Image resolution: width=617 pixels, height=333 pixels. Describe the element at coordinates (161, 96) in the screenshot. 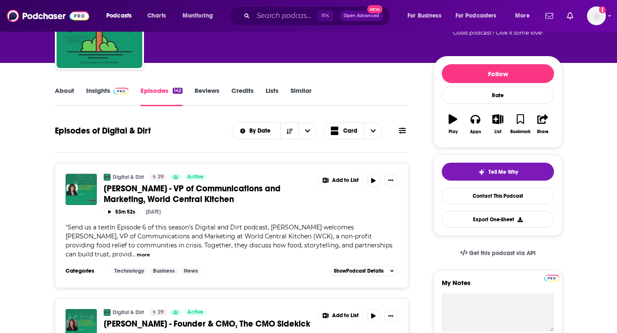

I see `a: Episodes142` at that location.